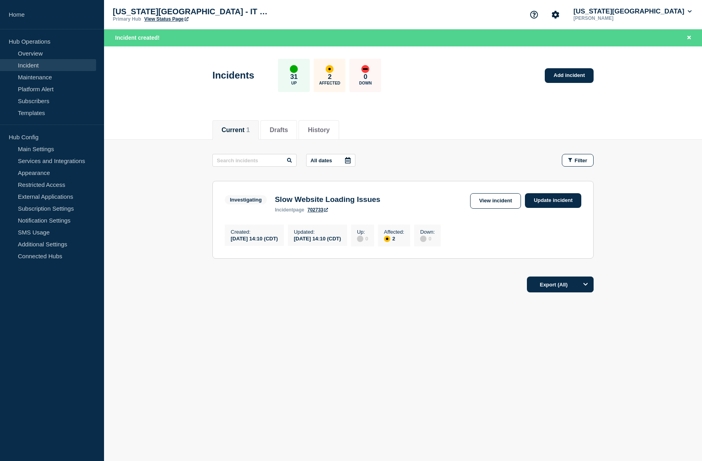  What do you see at coordinates (246, 200) in the screenshot?
I see `span: Investigating` at bounding box center [246, 200].